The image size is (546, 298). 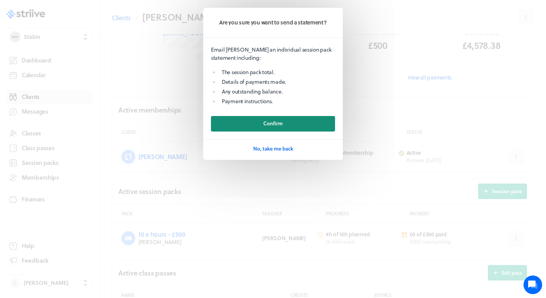 What do you see at coordinates (278, 72) in the screenshot?
I see `li: The session pack total.` at bounding box center [278, 72].